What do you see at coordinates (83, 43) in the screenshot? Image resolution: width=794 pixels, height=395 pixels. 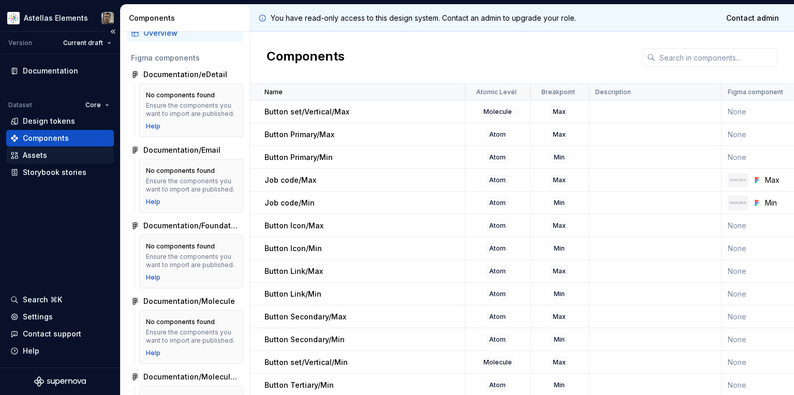 I see `span: Current draft` at bounding box center [83, 43].